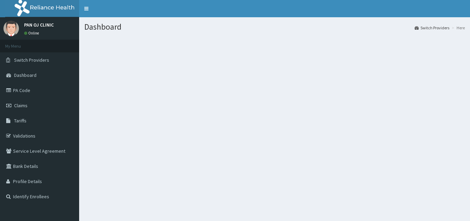 The height and width of the screenshot is (221, 470). I want to click on span: Dashboard, so click(25, 75).